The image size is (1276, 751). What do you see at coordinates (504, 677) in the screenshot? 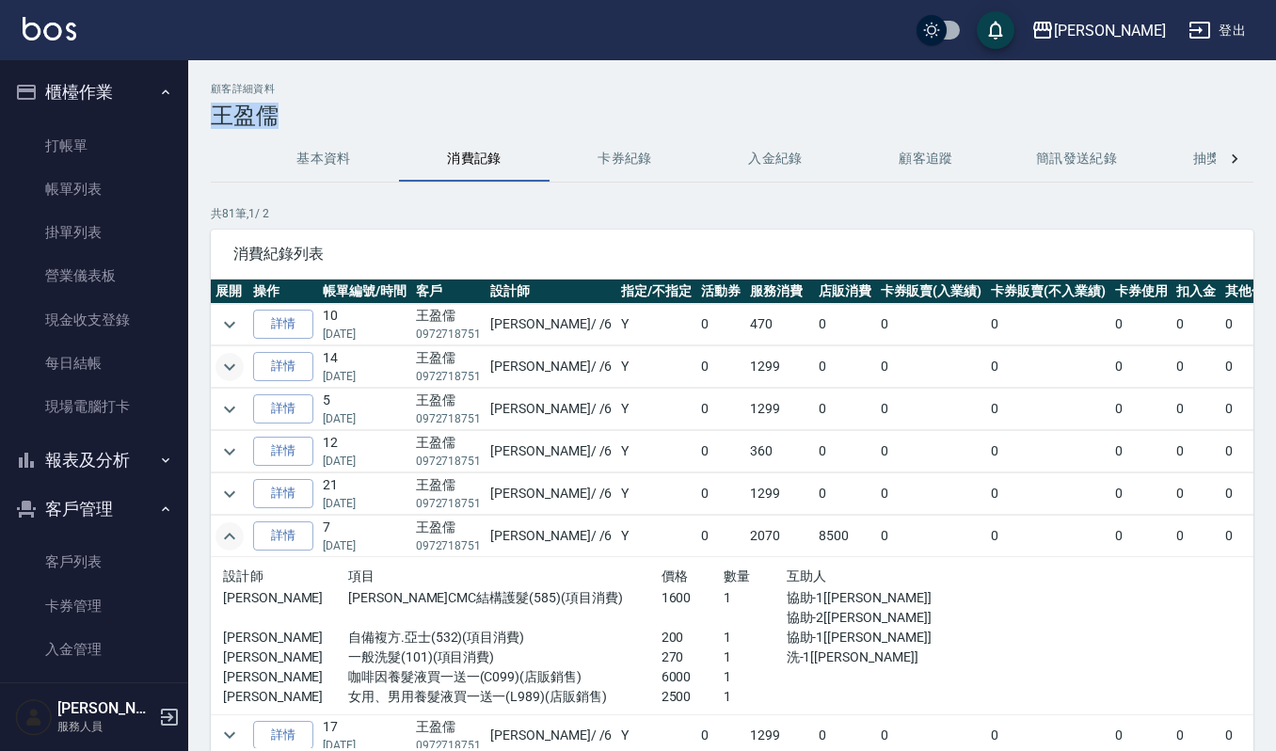
I see `p: 咖啡因養髮液買一送一(C099)(店販銷售)` at bounding box center [504, 677].